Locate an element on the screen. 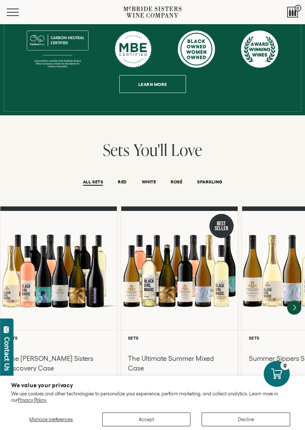  span: You'll is located at coordinates (151, 150).